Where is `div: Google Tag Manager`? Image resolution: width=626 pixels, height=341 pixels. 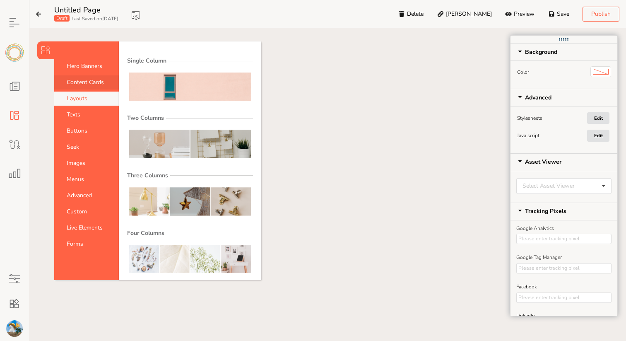 div: Google Tag Manager is located at coordinates (541, 257).